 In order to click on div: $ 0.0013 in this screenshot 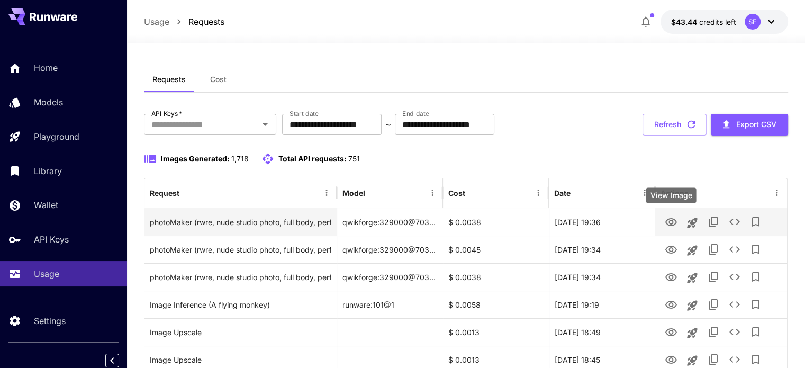, I will do `click(496, 332)`.